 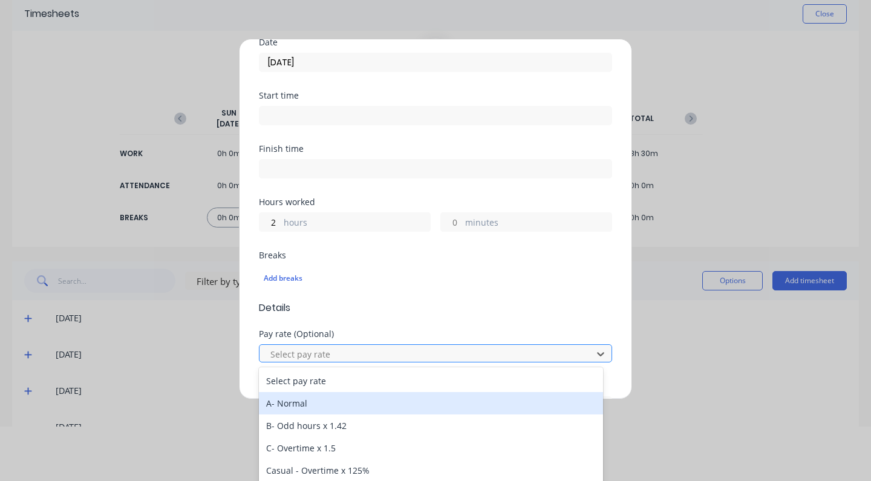 What do you see at coordinates (431, 425) in the screenshot?
I see `div: B- Odd hours x 1.42` at bounding box center [431, 425].